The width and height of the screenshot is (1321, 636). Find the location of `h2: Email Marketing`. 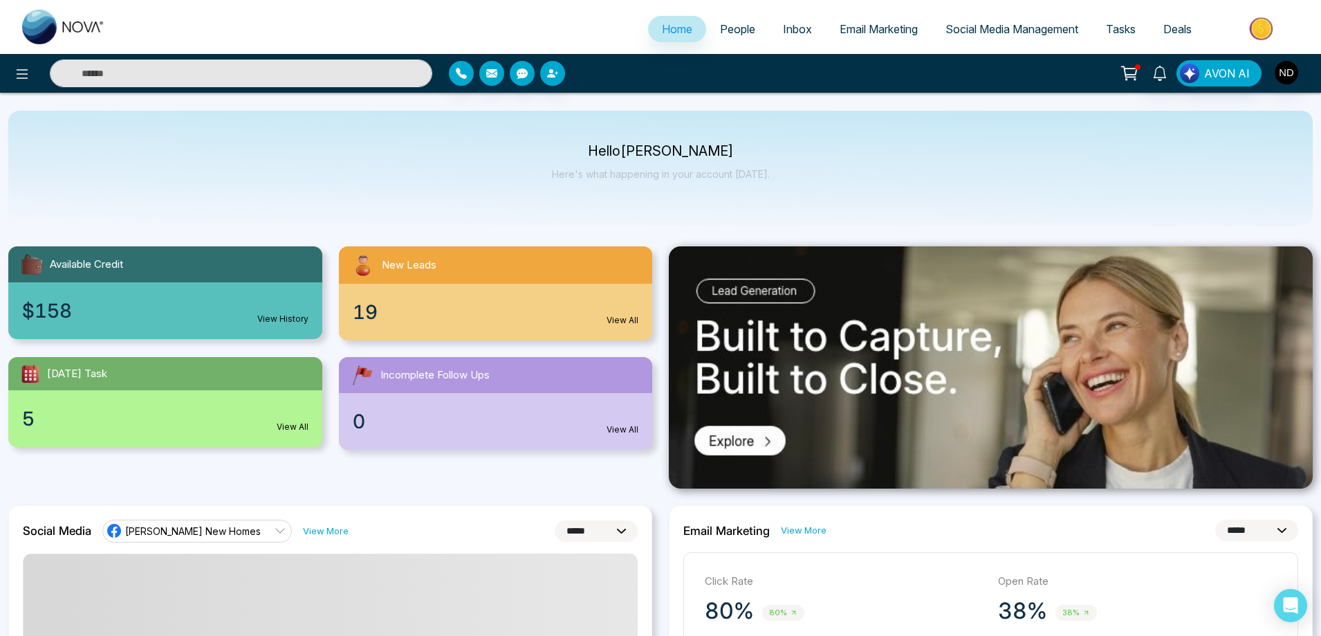

h2: Email Marketing is located at coordinates (726, 531).